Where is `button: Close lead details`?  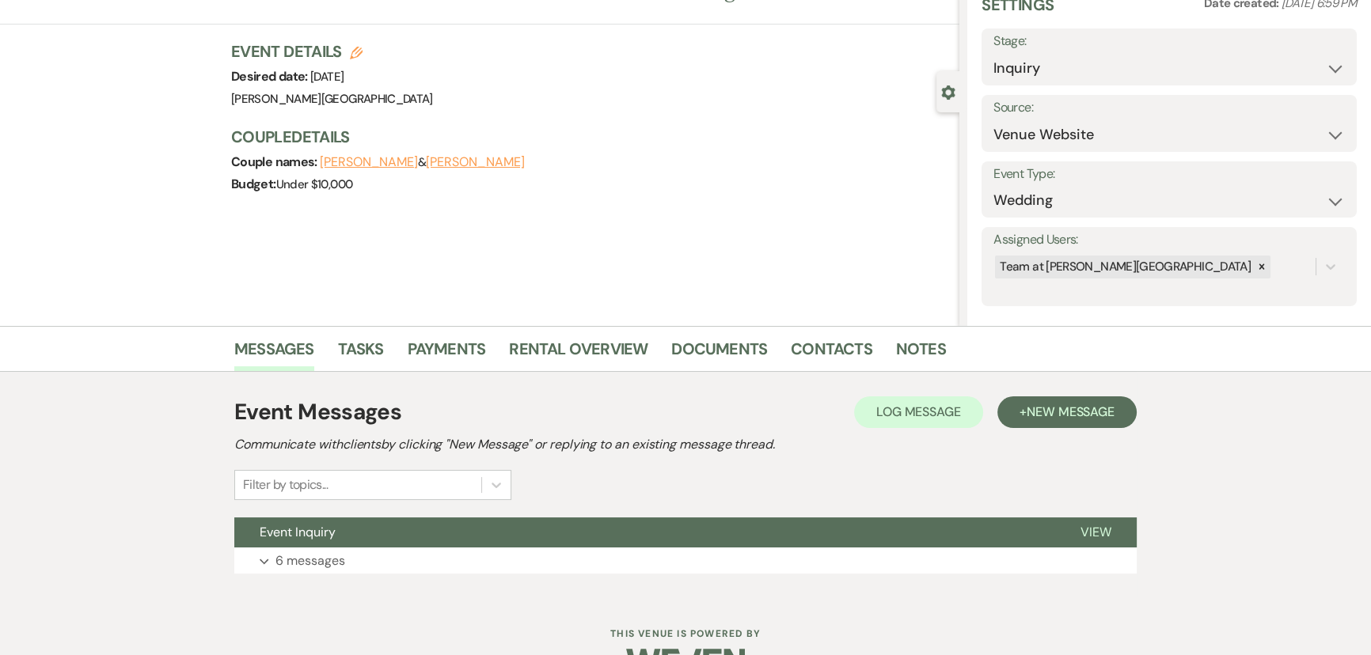
button: Close lead details is located at coordinates (948, 91).